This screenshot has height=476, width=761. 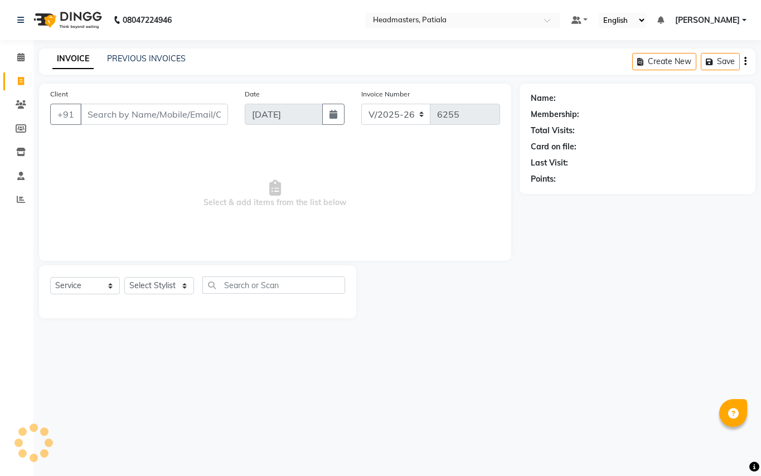 I want to click on span: Select & add items from the list below, so click(x=275, y=194).